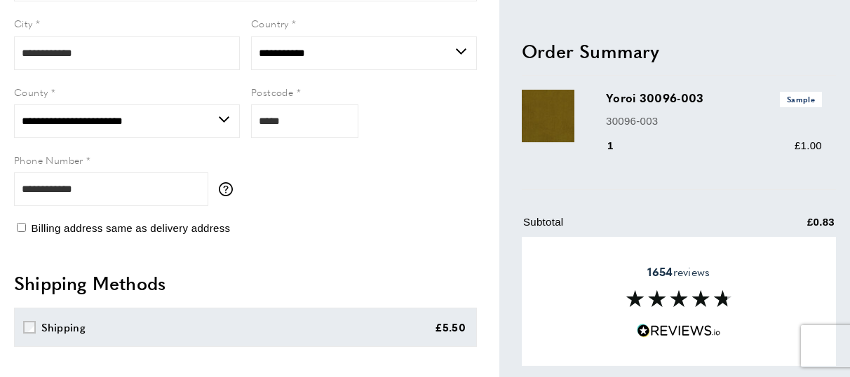 The width and height of the screenshot is (850, 377). I want to click on h2: Order Summary, so click(679, 51).